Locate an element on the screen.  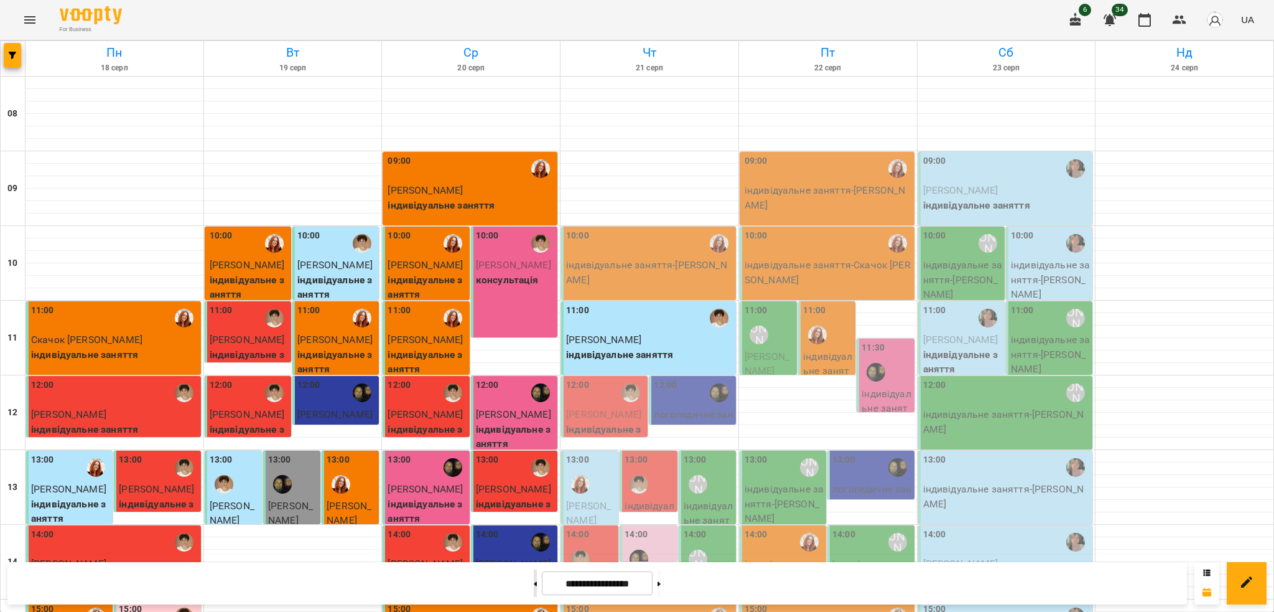
h6: Сб is located at coordinates (1007, 52).